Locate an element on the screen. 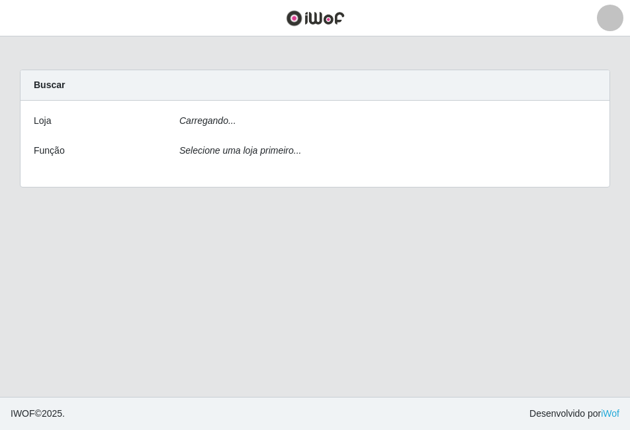 The image size is (630, 430). a: iWof is located at coordinates (611, 413).